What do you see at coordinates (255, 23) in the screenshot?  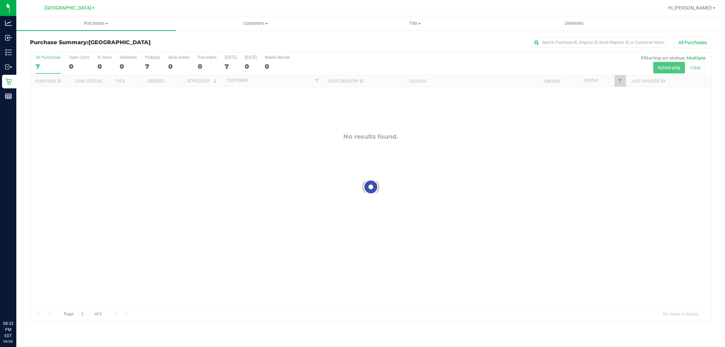 I see `span: Customers` at bounding box center [255, 23].